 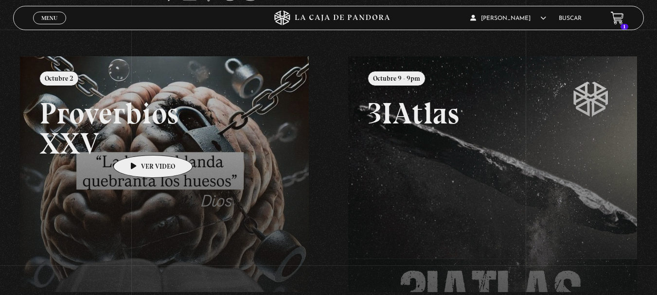 I want to click on a: Buscar, so click(x=570, y=18).